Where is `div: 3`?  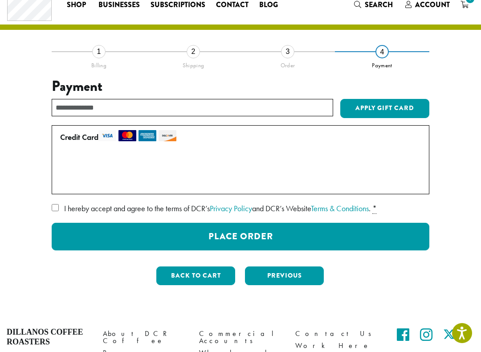
div: 3 is located at coordinates (288, 52).